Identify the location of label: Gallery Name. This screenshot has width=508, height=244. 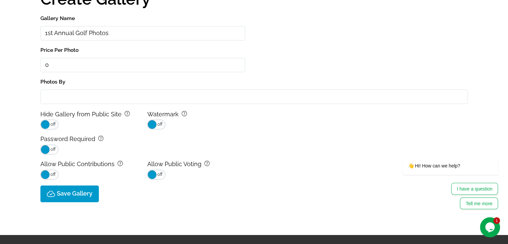
(143, 18).